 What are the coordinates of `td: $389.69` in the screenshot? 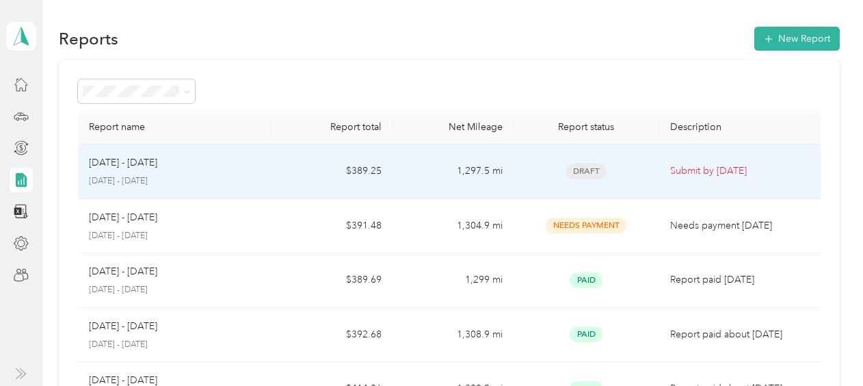 It's located at (332, 280).